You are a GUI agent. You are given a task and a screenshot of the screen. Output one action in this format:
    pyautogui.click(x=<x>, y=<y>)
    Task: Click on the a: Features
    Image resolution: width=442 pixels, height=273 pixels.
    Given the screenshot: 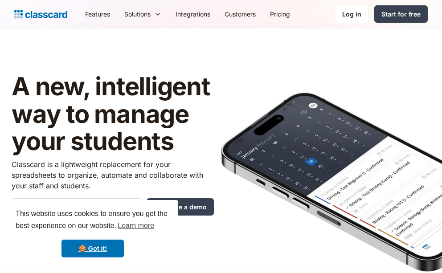 What is the action you would take?
    pyautogui.click(x=97, y=14)
    